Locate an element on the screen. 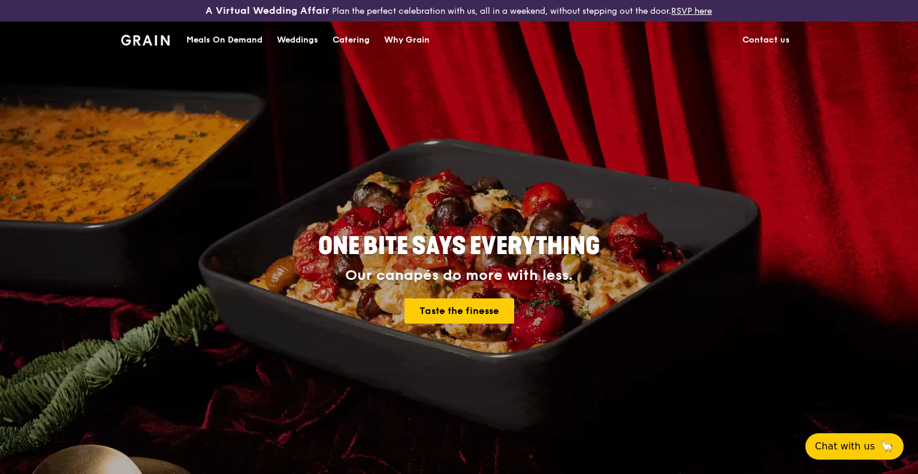 The width and height of the screenshot is (918, 474). a: RSVP here is located at coordinates (691, 11).